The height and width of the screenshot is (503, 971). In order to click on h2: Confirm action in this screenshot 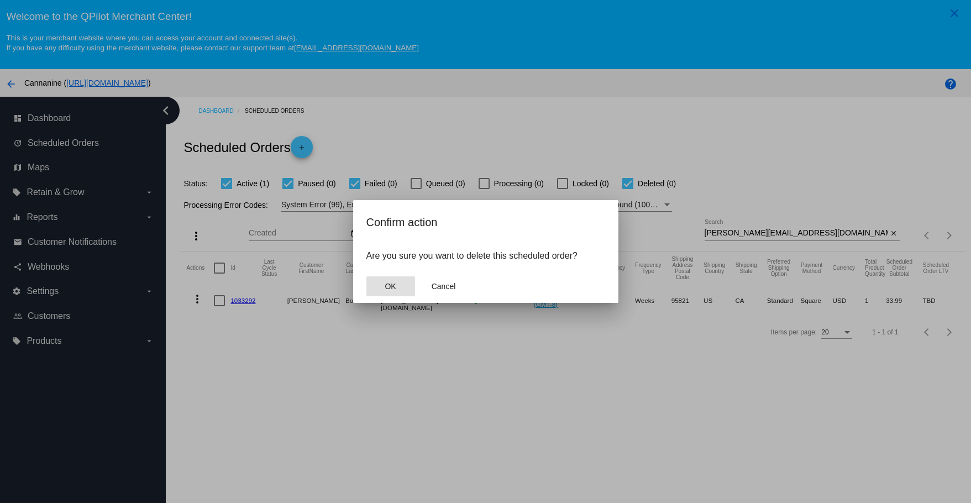, I will do `click(486, 222)`.